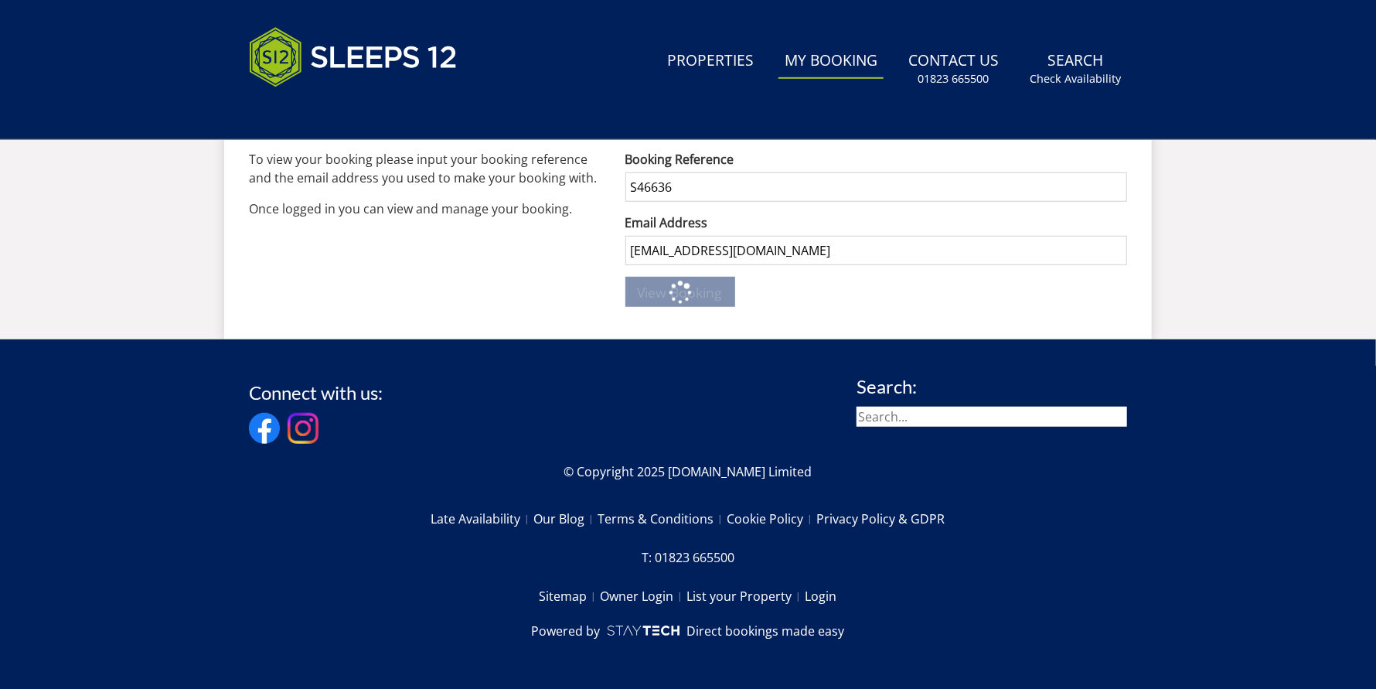 This screenshot has height=689, width=1376. Describe the element at coordinates (482, 519) in the screenshot. I see `a: Late Availability` at that location.